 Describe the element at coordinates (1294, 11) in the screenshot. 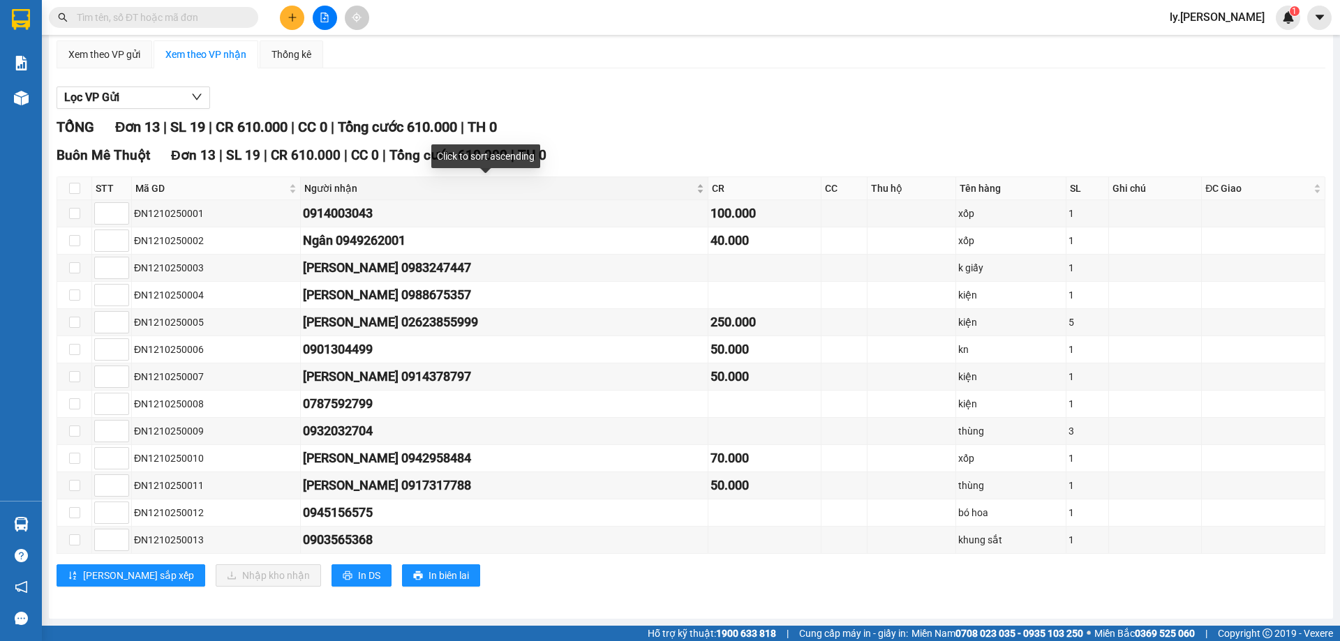

I see `span: 1` at that location.